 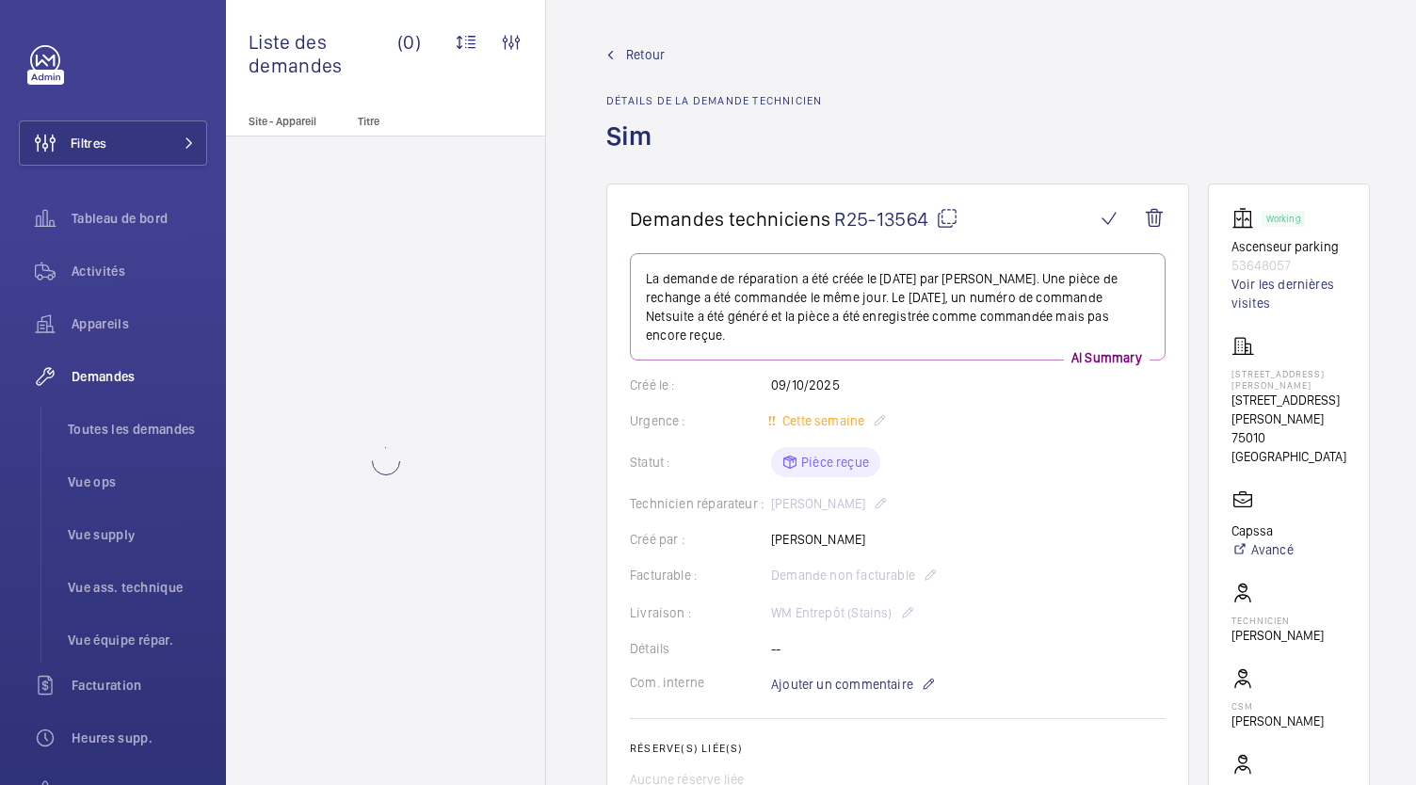 I want to click on span: Retour, so click(x=645, y=55).